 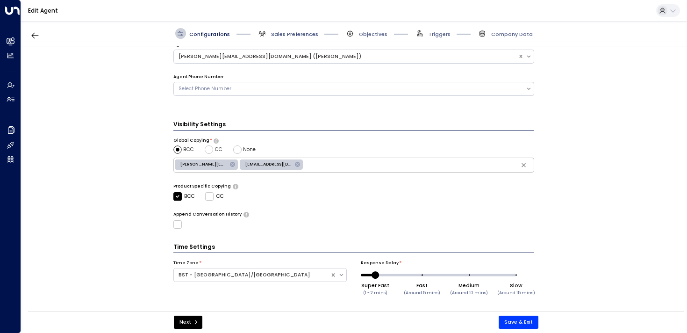 What do you see at coordinates (512, 34) in the screenshot?
I see `span: Company Data` at bounding box center [512, 34].